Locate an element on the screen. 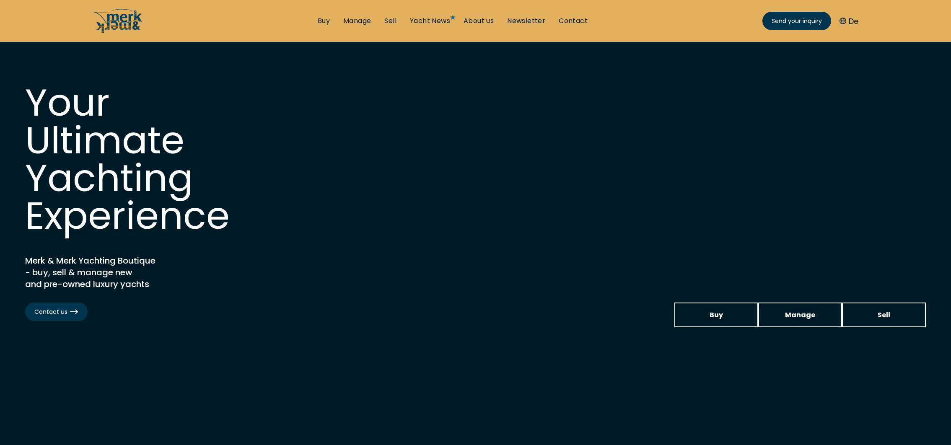  h2: Merk & Merk Yachting Boutique - buy, sell & manage new and pre-owned luxury yachts is located at coordinates (130, 273).